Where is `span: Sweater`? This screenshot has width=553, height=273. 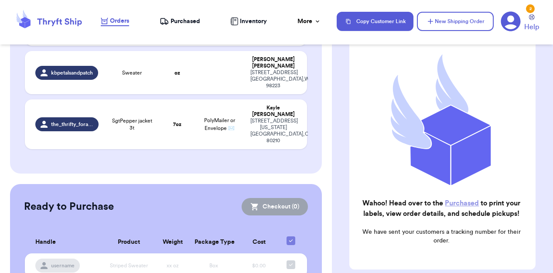
span: Sweater is located at coordinates (132, 73).